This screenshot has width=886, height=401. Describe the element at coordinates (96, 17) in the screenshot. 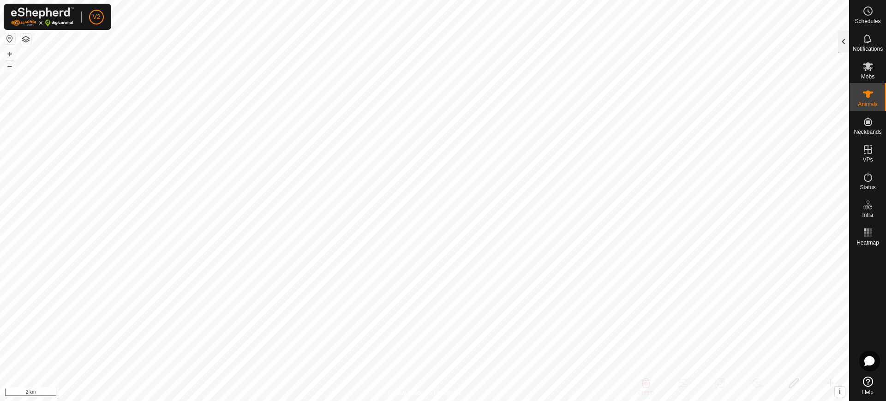

I see `span: V2` at that location.